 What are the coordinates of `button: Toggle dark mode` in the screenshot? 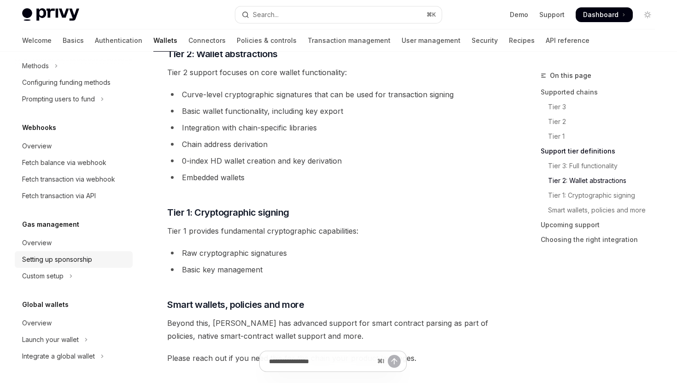 It's located at (648, 15).